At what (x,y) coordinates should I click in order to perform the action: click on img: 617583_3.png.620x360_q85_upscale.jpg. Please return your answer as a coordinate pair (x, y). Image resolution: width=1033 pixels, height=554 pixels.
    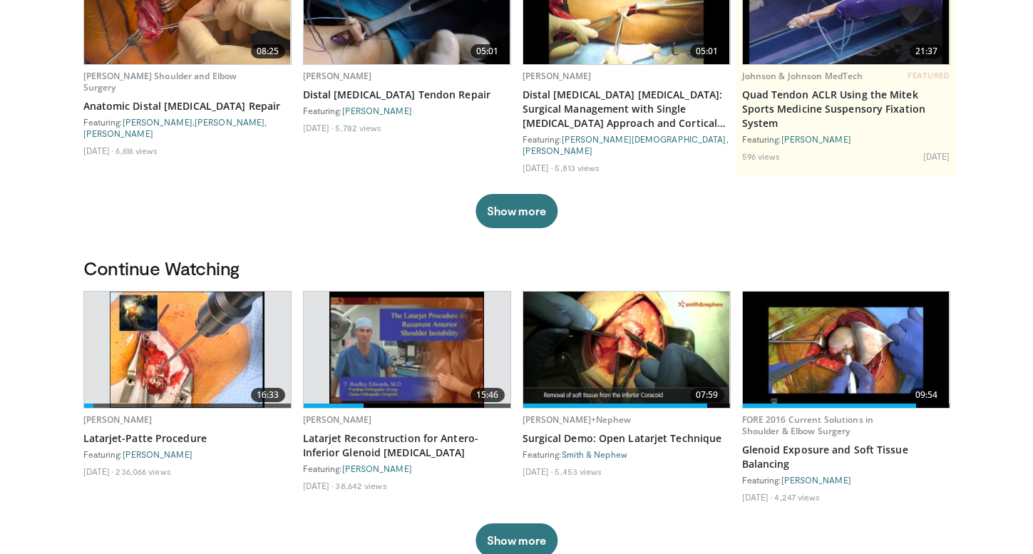
    Looking at the image, I should click on (187, 349).